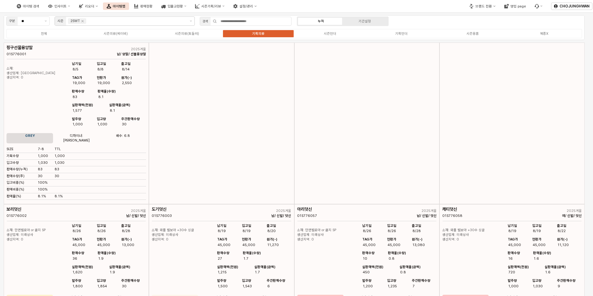  What do you see at coordinates (473, 34) in the screenshot?
I see `label: 시즌용품` at bounding box center [473, 34].